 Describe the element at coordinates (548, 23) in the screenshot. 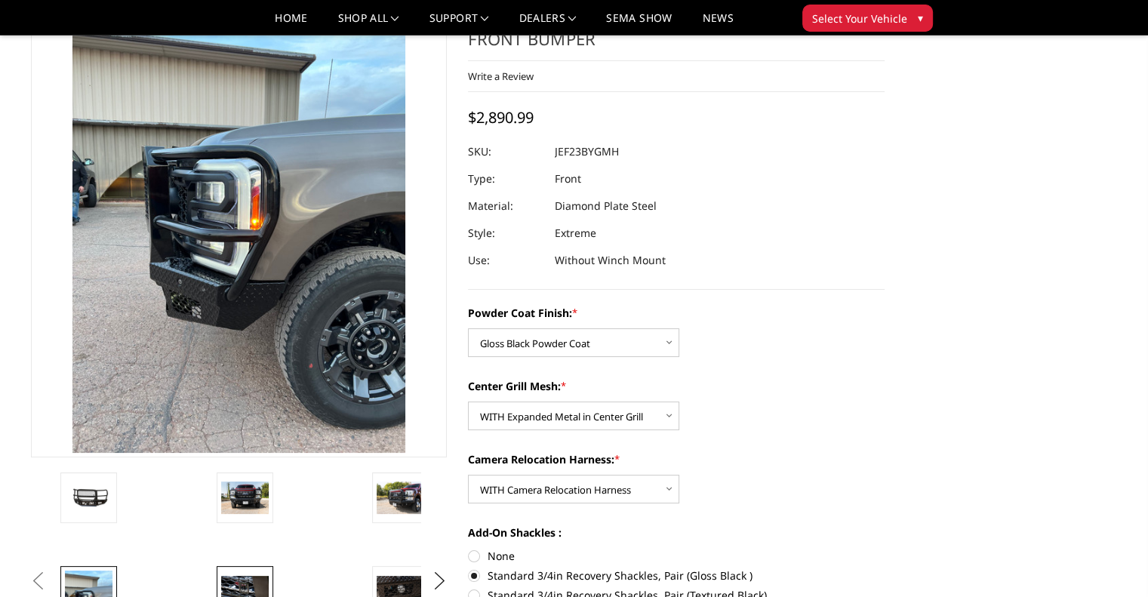

I see `a: Dealers` at that location.